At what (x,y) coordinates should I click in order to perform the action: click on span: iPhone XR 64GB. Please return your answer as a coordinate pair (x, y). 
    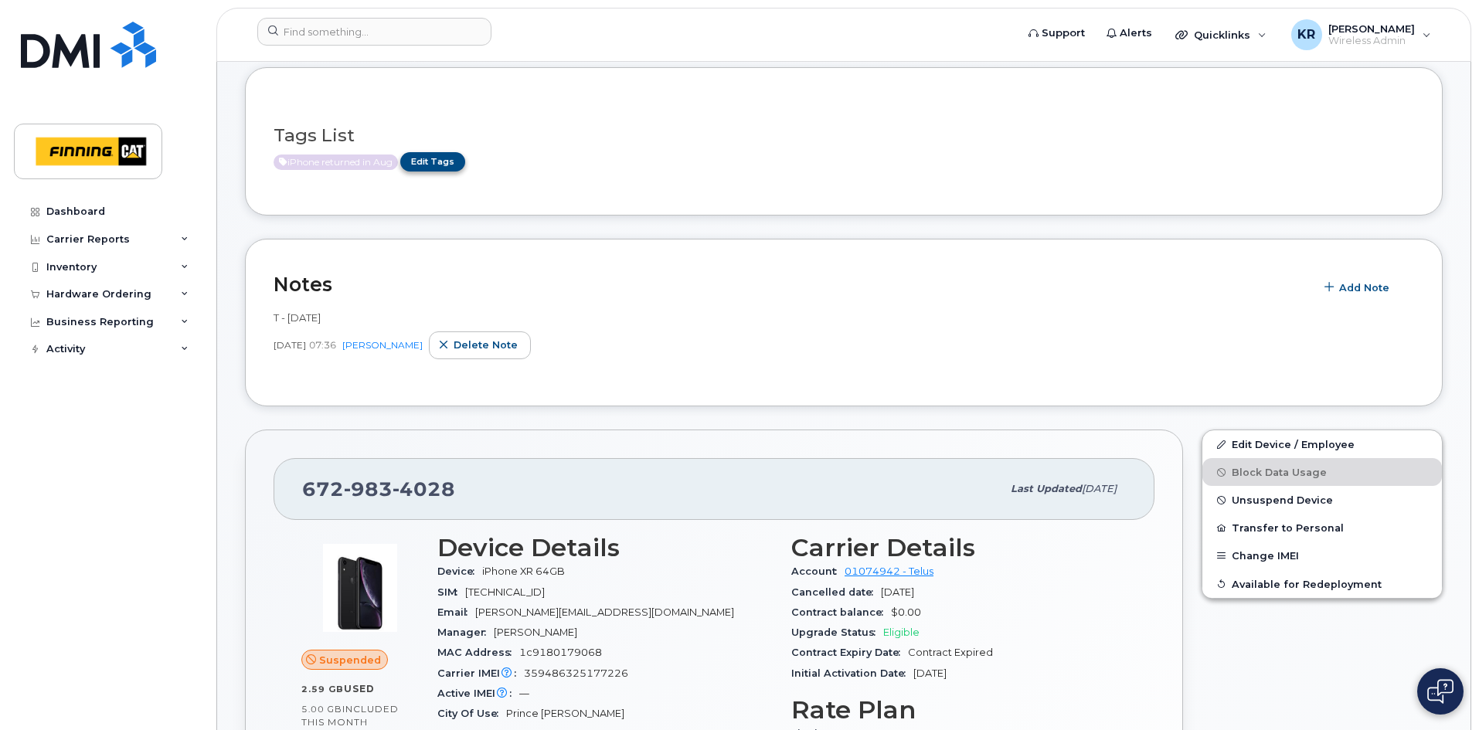
    Looking at the image, I should click on (523, 571).